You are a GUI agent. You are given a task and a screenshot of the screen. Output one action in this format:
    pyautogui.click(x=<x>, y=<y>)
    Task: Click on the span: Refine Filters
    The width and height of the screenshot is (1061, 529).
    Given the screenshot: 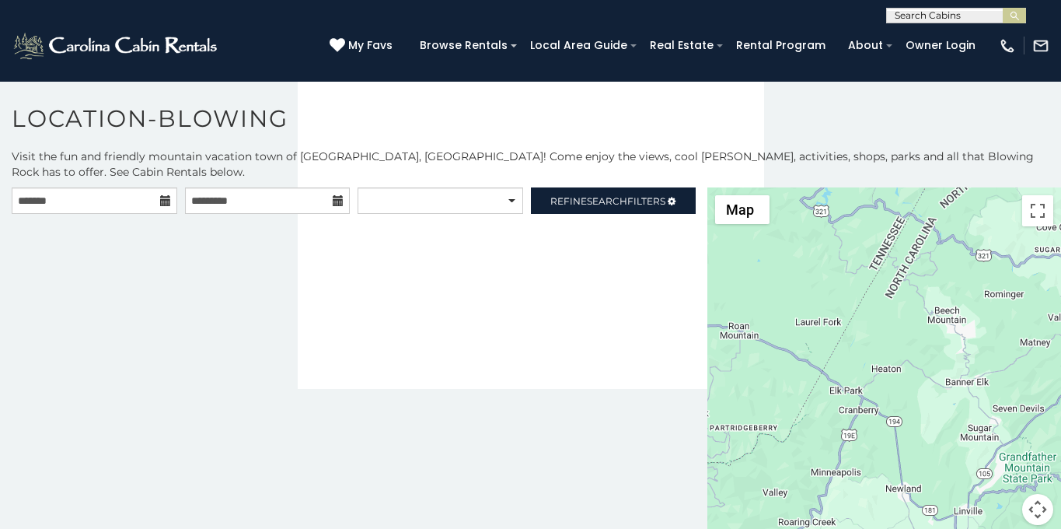 What is the action you would take?
    pyautogui.click(x=608, y=201)
    